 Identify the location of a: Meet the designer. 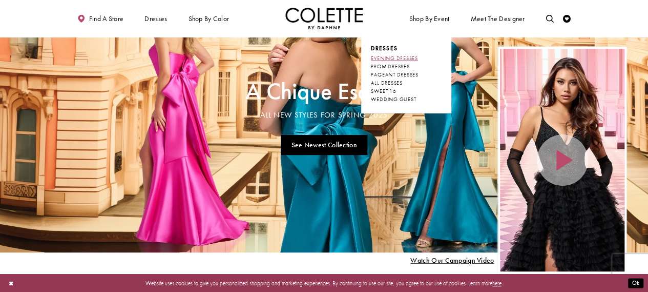
(498, 18).